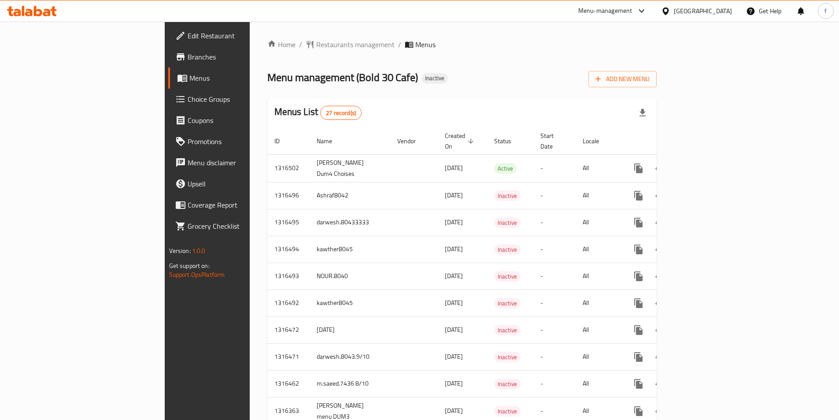  What do you see at coordinates (243, 163) in the screenshot?
I see `span: Menu disclaimer` at bounding box center [243, 163].